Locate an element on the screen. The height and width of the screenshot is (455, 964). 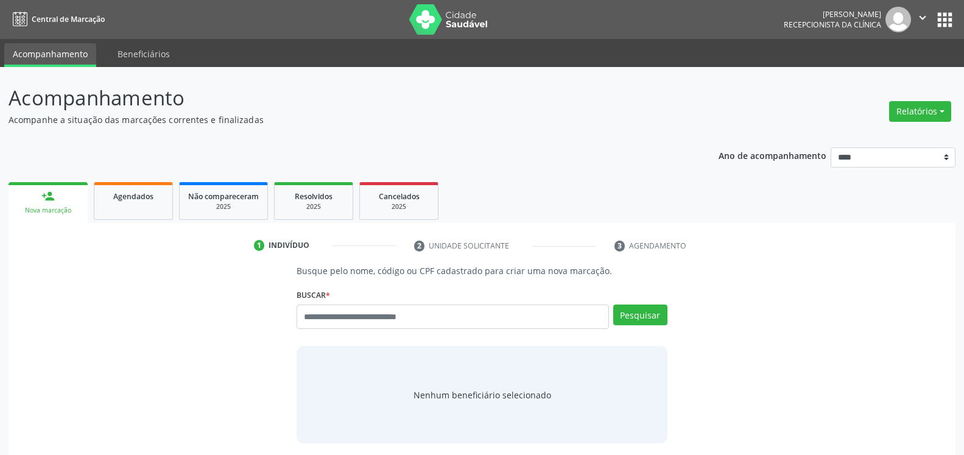
span: Não compareceram is located at coordinates (223, 196).